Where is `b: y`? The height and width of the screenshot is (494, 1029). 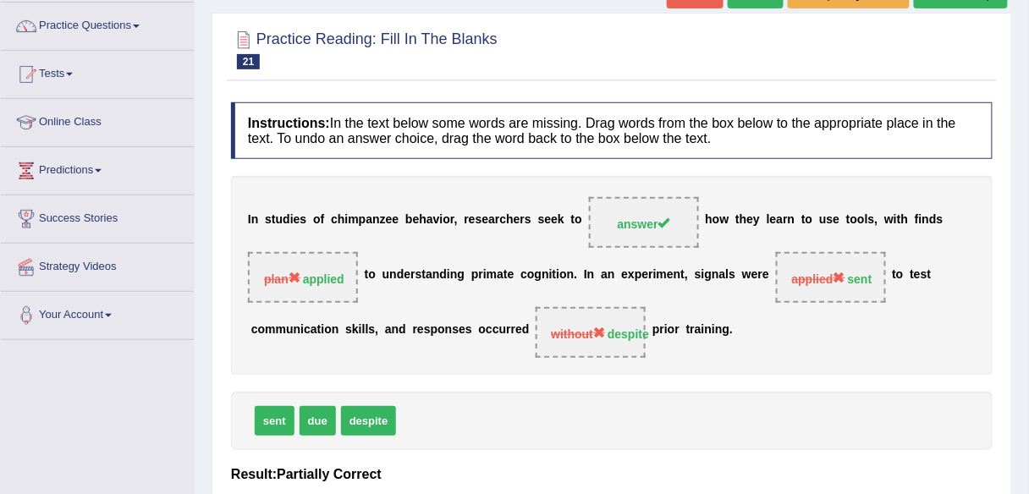 b: y is located at coordinates (756, 220).